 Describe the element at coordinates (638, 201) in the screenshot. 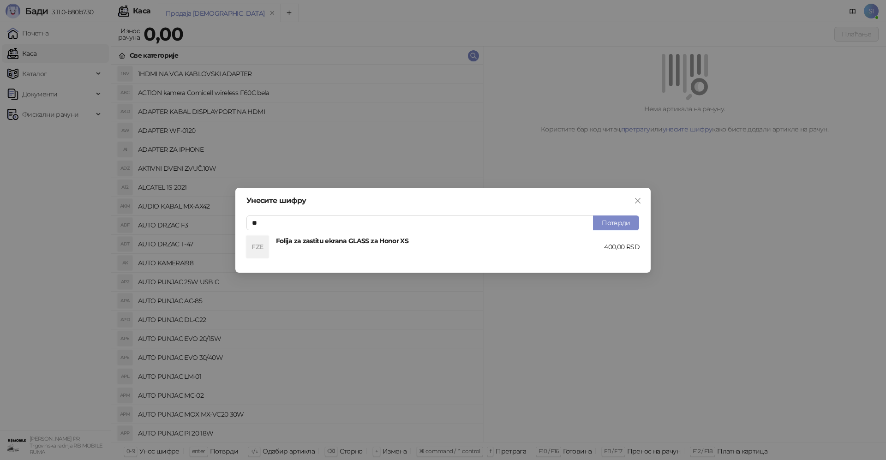

I see `span: close` at that location.